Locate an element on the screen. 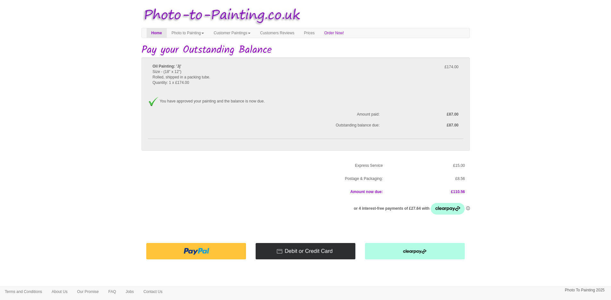 The height and width of the screenshot is (300, 611). div: Size - (18" x 12") Rolled, shipped in a packing tube. Quantity: 1 x £174.00 is located at coordinates (266, 78).